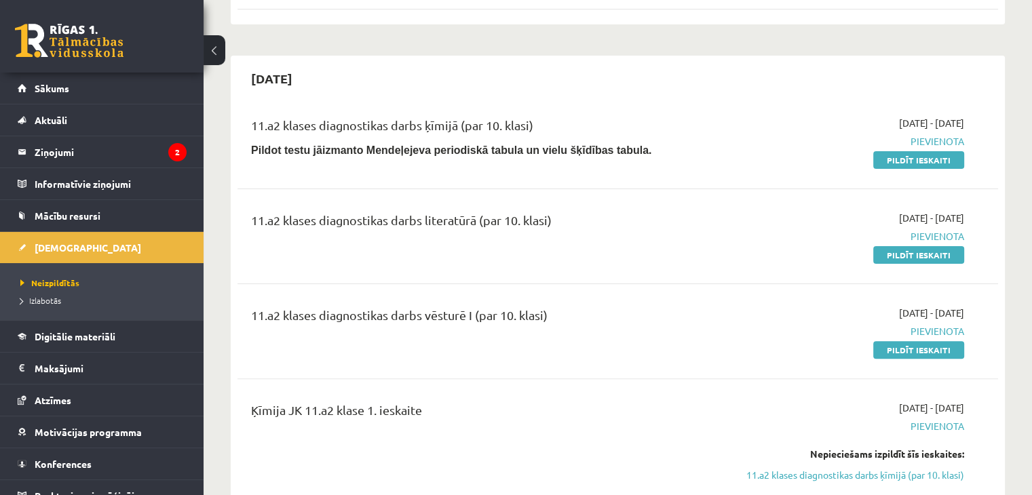 The image size is (1032, 495). Describe the element at coordinates (485, 413) in the screenshot. I see `div: Ķīmija JK 11.a2 klase 1. ieskaite` at that location.